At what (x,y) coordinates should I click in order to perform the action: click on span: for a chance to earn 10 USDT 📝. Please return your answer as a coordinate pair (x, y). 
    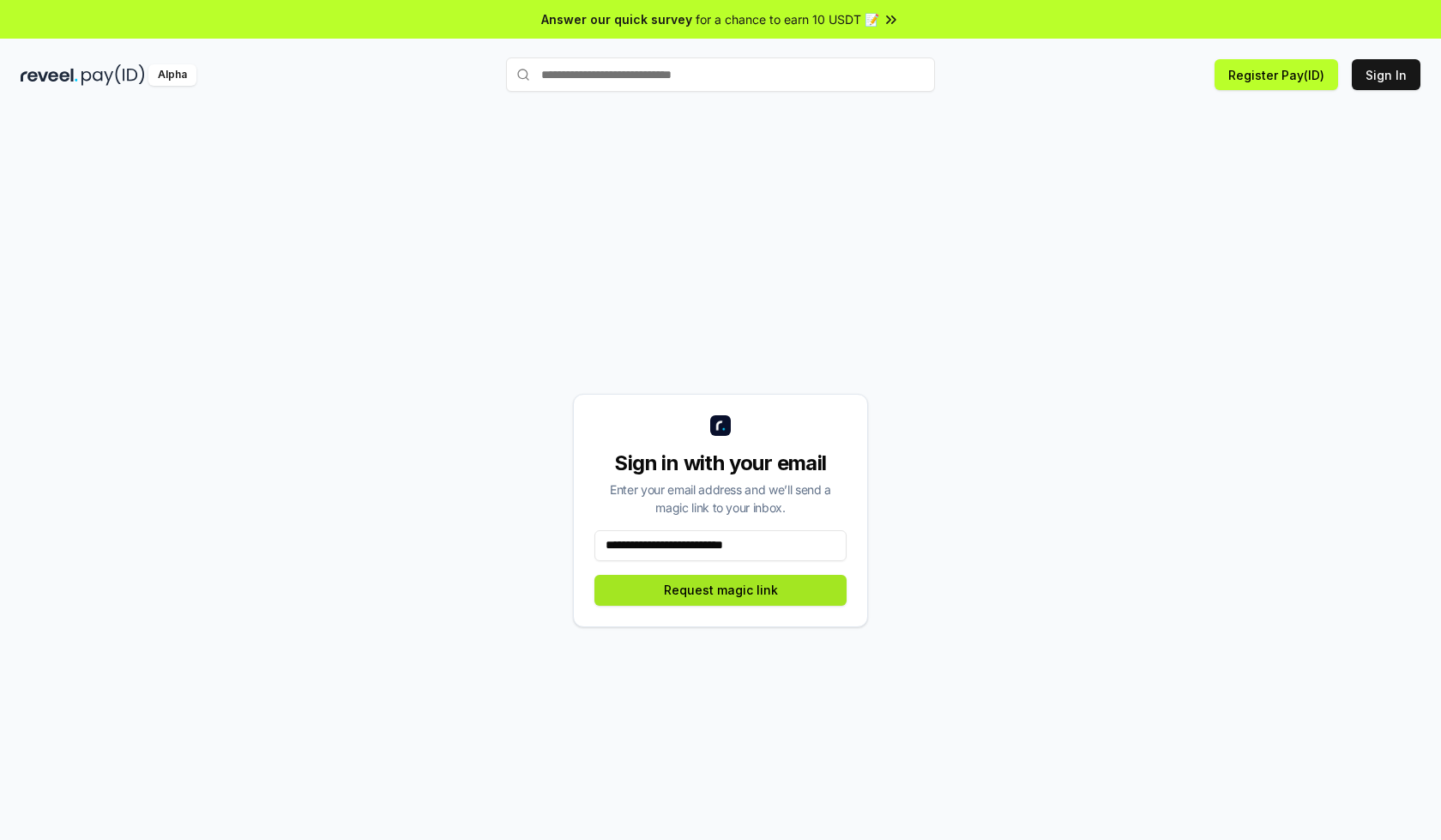
    Looking at the image, I should click on (788, 19).